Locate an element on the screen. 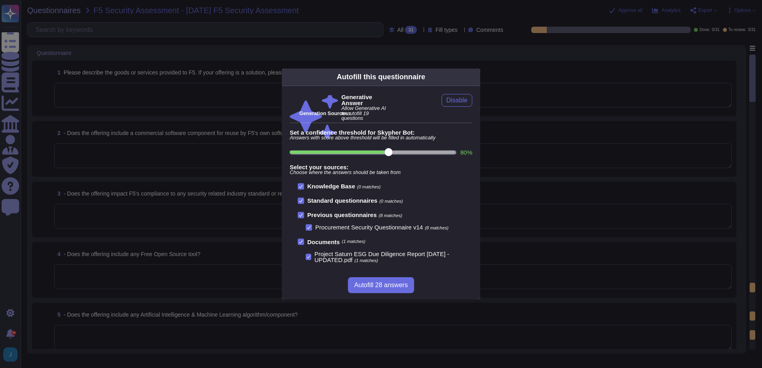 This screenshot has width=762, height=368. button: Autofill 28 answers is located at coordinates (381, 285).